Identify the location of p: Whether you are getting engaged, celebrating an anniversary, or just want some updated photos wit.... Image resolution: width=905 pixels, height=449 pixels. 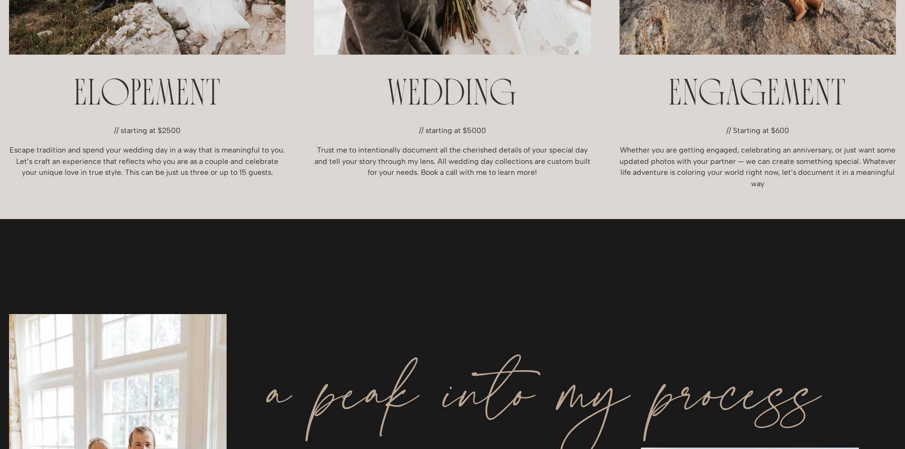
(758, 167).